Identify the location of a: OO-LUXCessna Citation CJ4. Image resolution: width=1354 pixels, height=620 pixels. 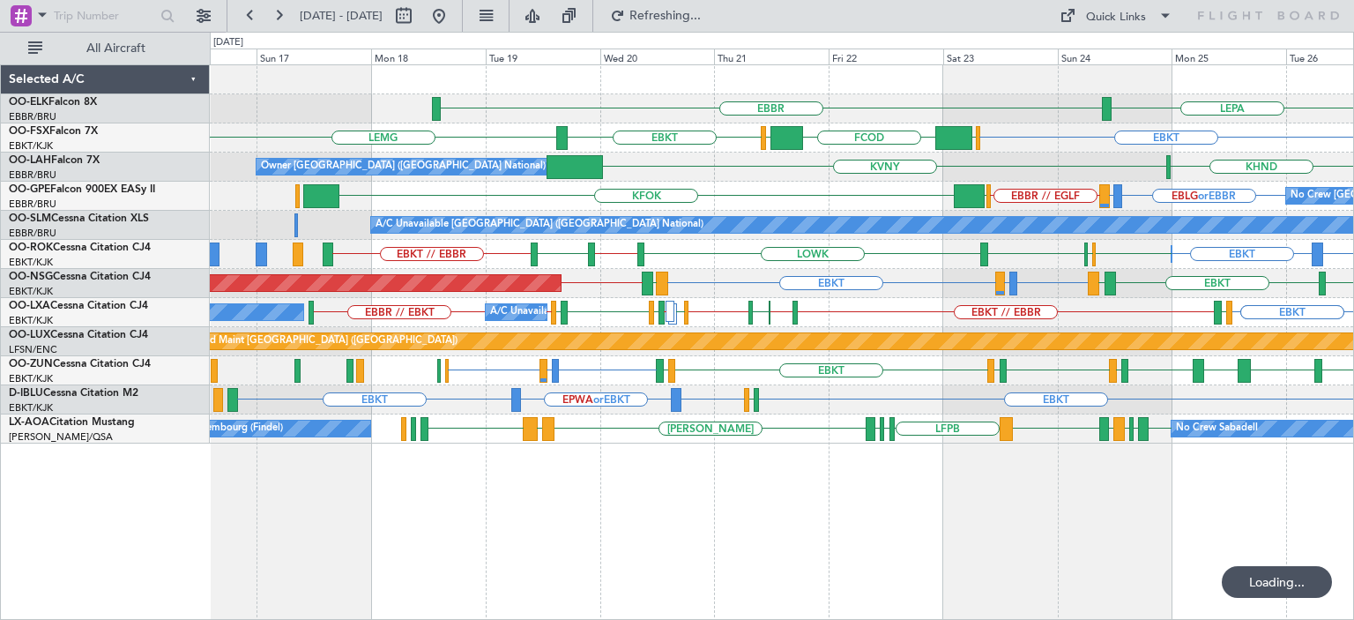
(78, 335).